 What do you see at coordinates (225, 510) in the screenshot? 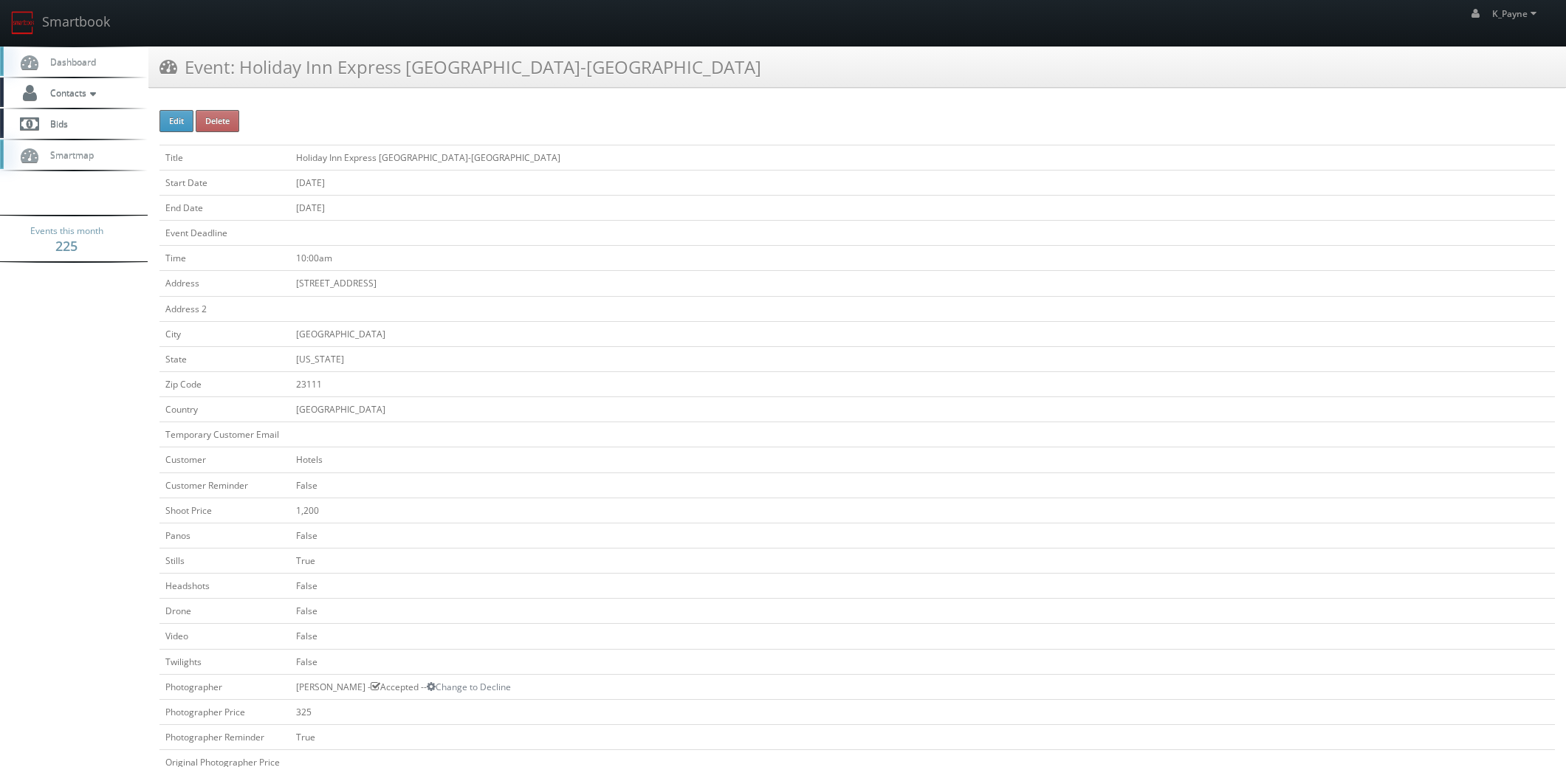
I see `td: Shoot Price` at bounding box center [225, 510].